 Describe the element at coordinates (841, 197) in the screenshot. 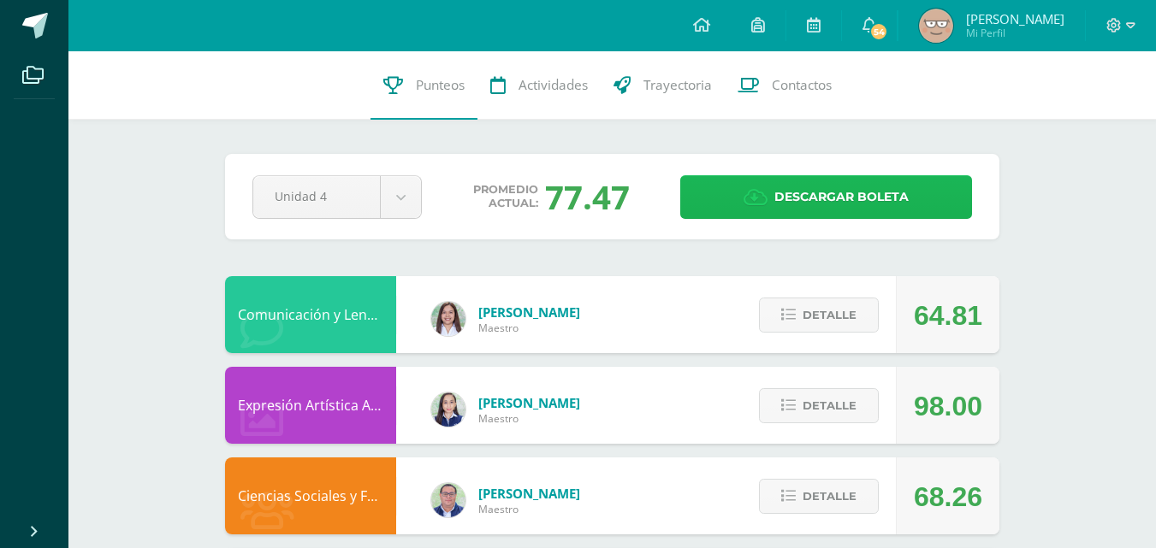

I see `span: Descargar boleta` at that location.